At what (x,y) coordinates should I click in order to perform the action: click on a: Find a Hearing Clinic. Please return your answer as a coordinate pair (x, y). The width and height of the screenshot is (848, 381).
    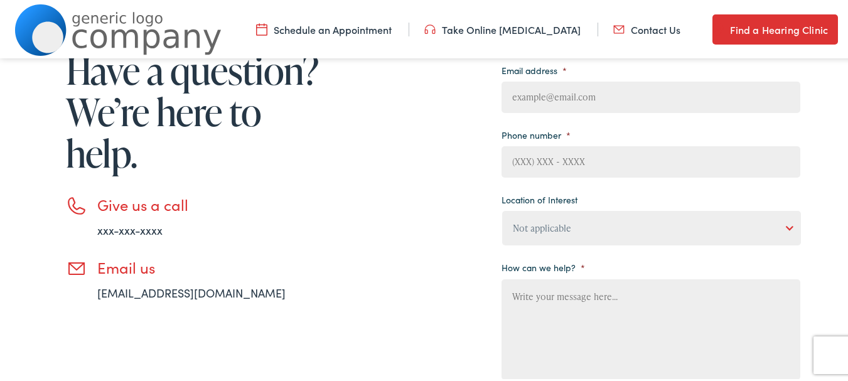
    Looking at the image, I should click on (775, 28).